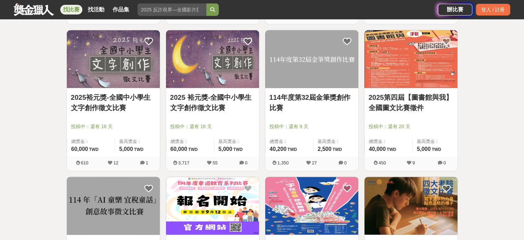  I want to click on div: 登入 / 註冊, so click(493, 10).